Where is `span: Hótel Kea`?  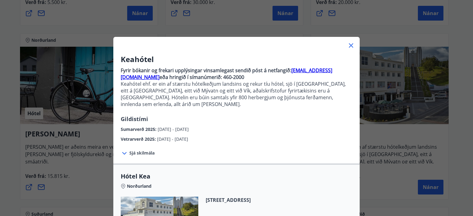 span: Hótel Kea is located at coordinates (236, 177).